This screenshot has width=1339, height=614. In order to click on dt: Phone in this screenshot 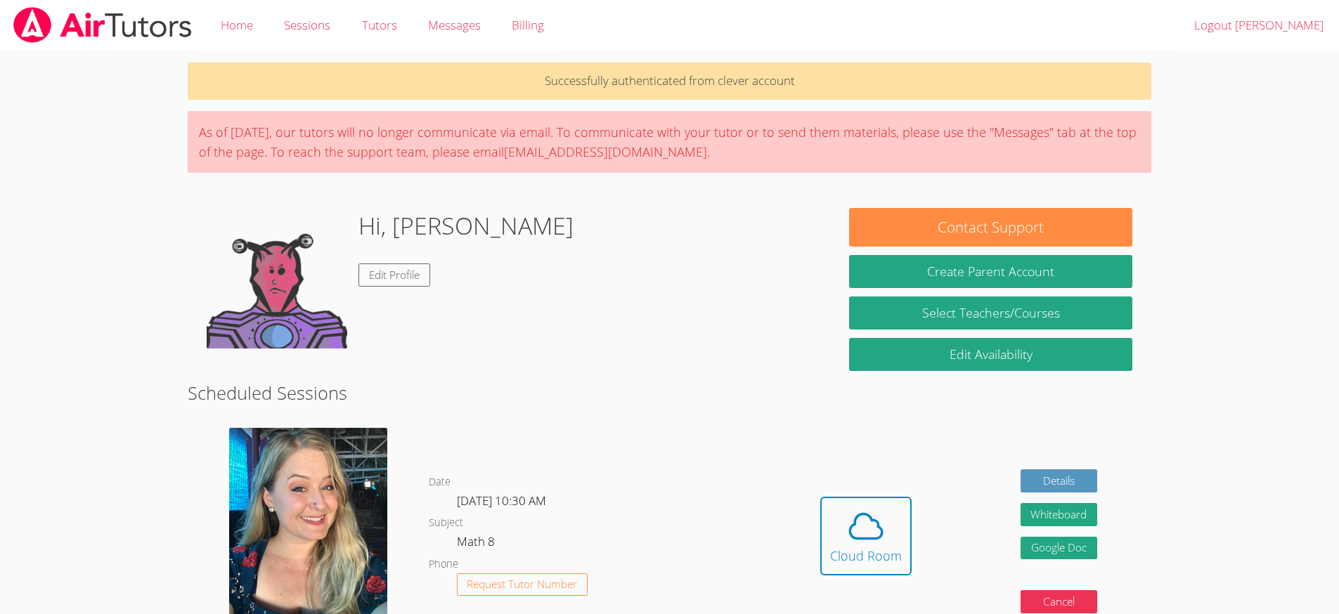, I will do `click(443, 564)`.